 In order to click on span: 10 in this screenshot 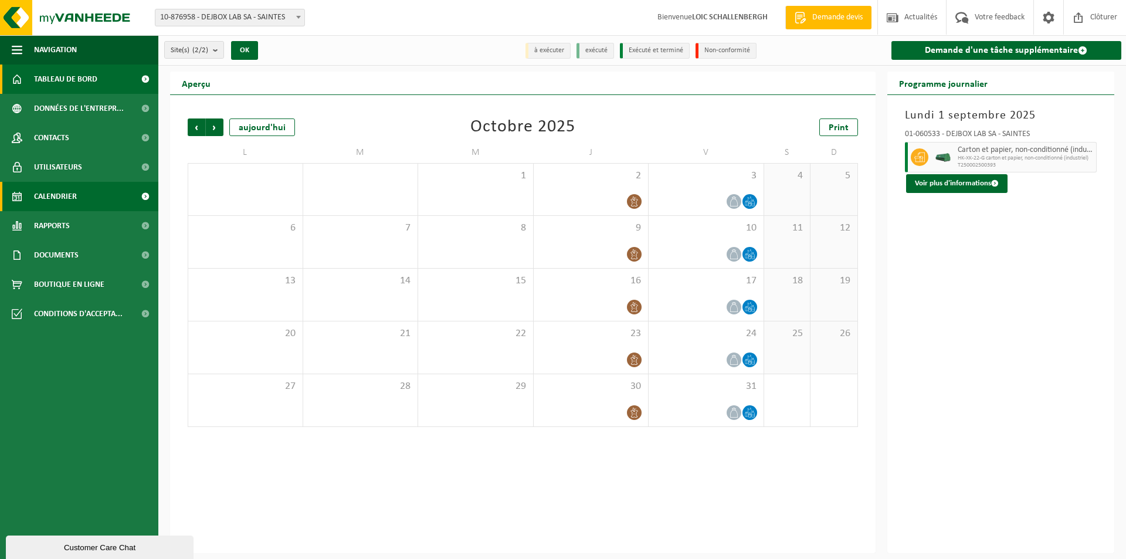, I will do `click(706, 228)`.